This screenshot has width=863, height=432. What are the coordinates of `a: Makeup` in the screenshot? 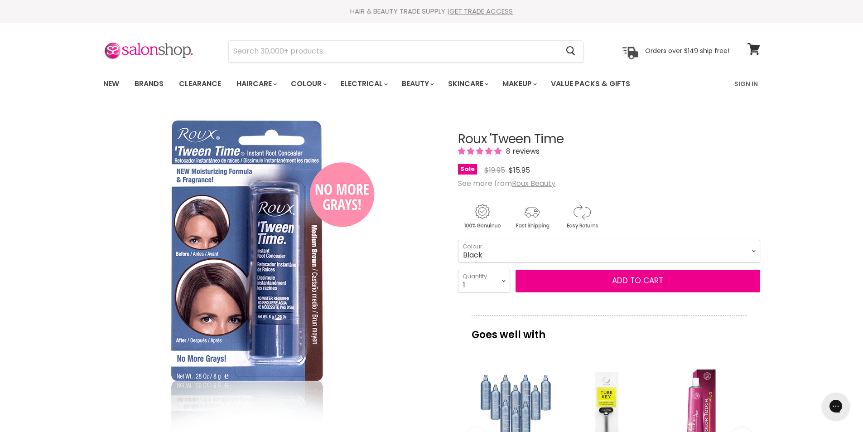 It's located at (519, 84).